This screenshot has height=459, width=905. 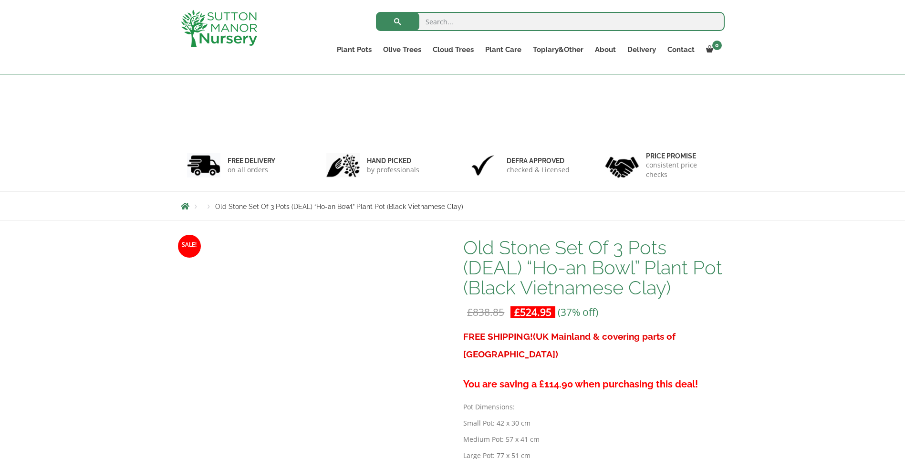 I want to click on a: Plant Care, so click(x=503, y=50).